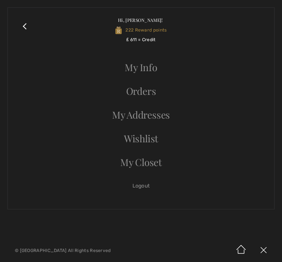  What do you see at coordinates (141, 186) in the screenshot?
I see `a: Logout` at bounding box center [141, 186].